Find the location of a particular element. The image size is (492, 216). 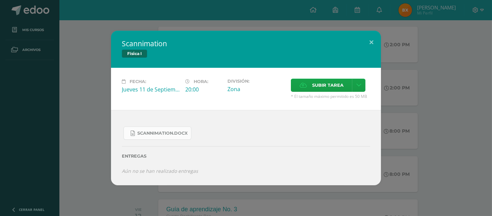

div: Jueves 11 de Septiembre is located at coordinates (151, 89).